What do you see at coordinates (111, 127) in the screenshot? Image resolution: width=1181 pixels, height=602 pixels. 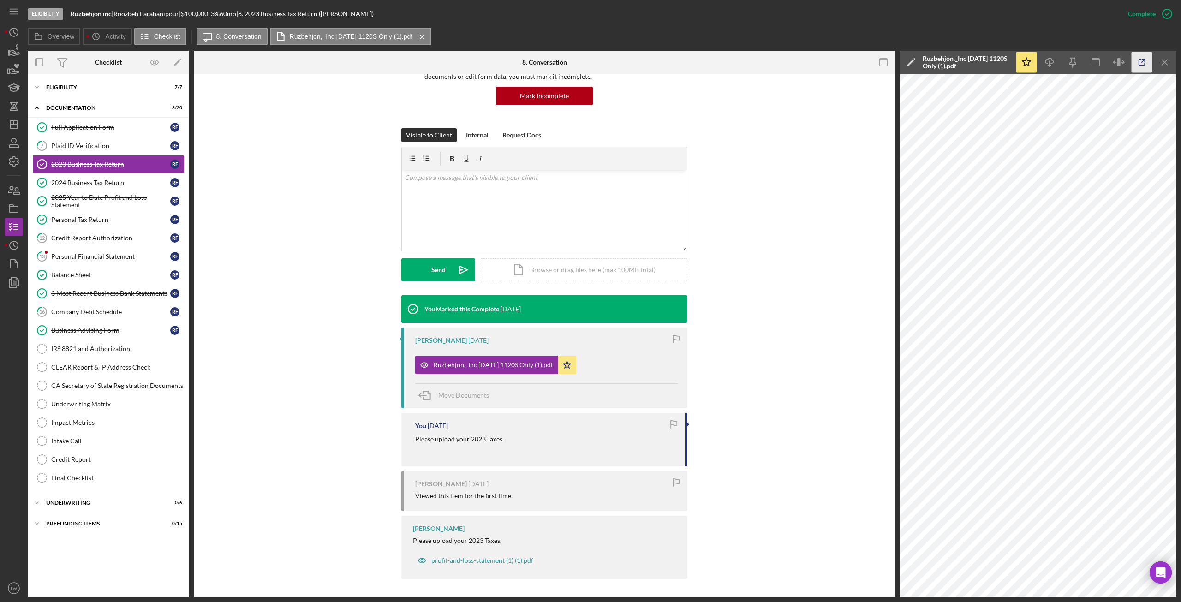 I see `div: Full Application Form` at bounding box center [111, 127].